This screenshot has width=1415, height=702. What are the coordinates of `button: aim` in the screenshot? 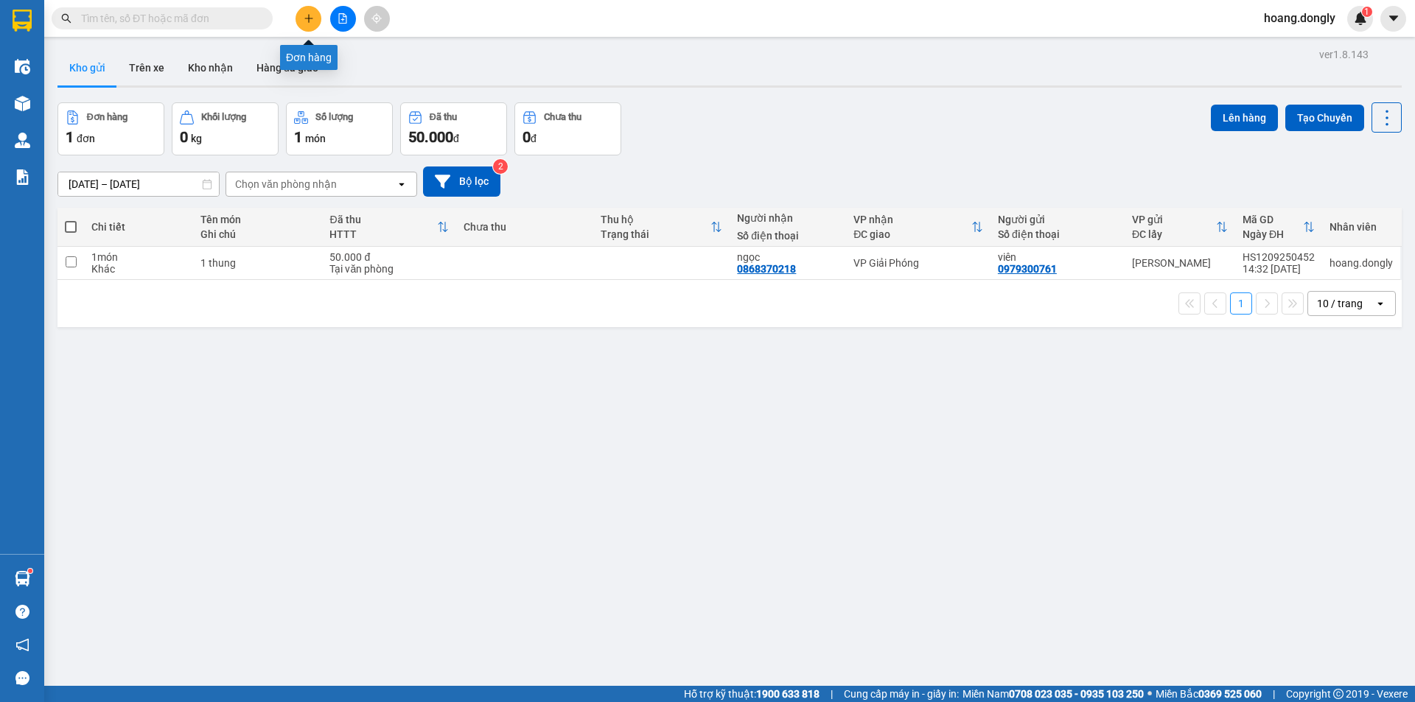 It's located at (377, 18).